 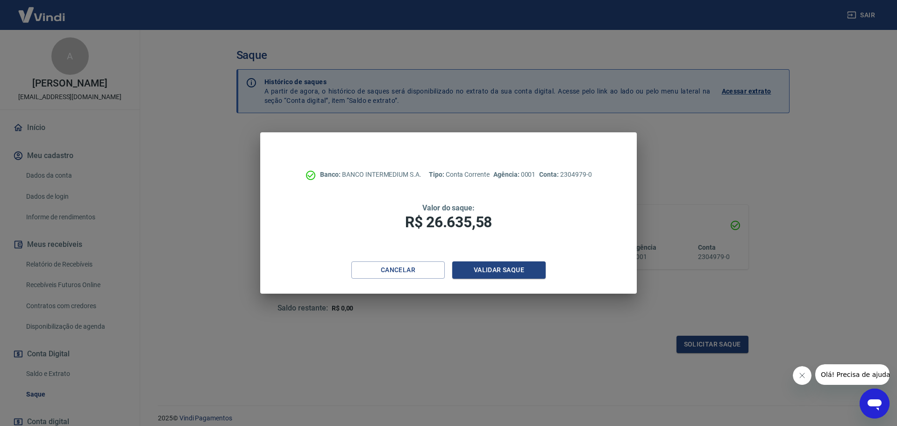 I want to click on span: Tipo:, so click(x=437, y=174).